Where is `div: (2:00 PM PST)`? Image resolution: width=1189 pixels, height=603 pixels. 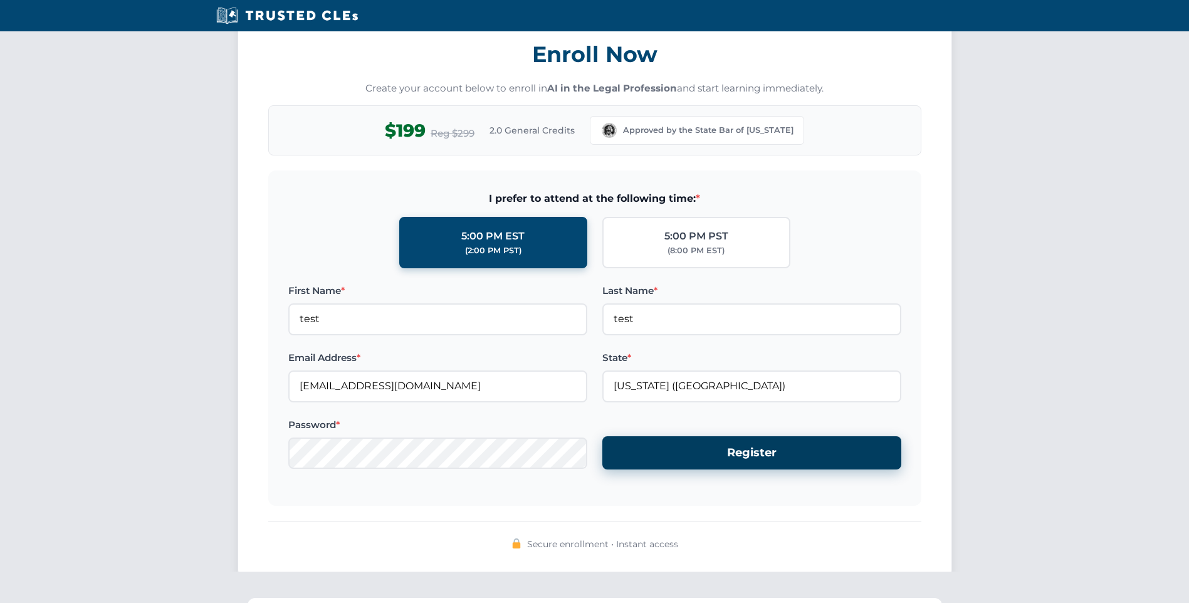 div: (2:00 PM PST) is located at coordinates (493, 251).